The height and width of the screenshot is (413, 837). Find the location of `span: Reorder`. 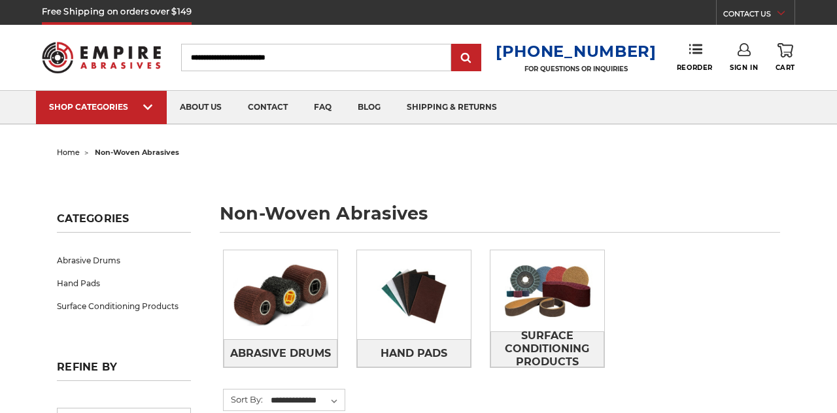

span: Reorder is located at coordinates (694, 67).